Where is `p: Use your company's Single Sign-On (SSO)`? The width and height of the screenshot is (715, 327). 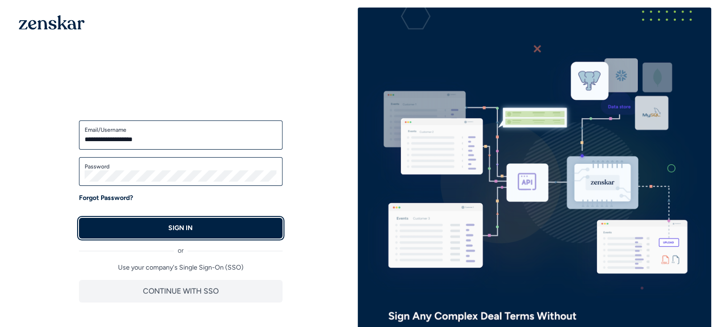
p: Use your company's Single Sign-On (SSO) is located at coordinates (181, 268).